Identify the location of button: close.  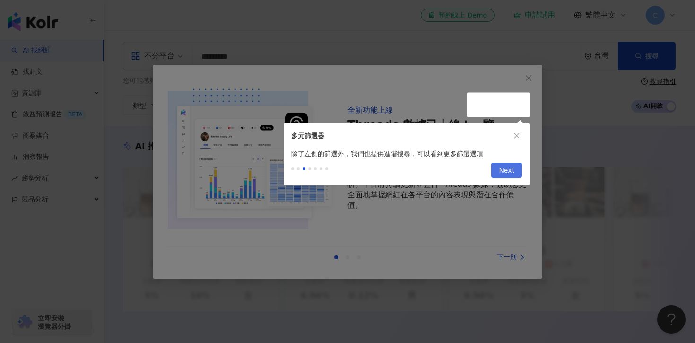
(517, 136).